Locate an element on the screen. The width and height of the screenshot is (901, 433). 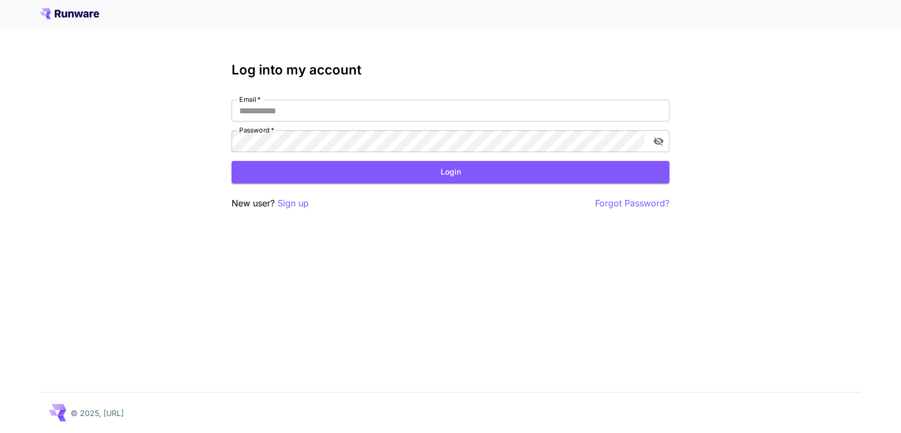
button: toggle password visibility is located at coordinates (659, 141).